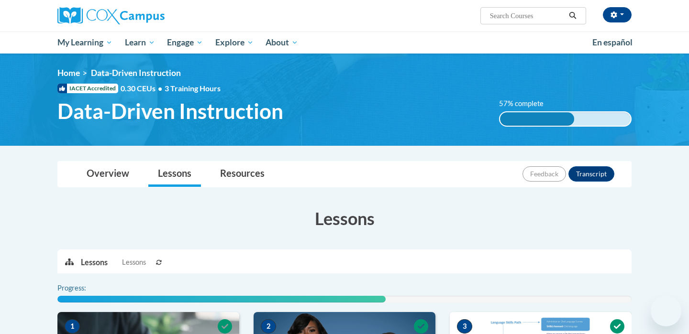  What do you see at coordinates (268, 327) in the screenshot?
I see `span: 2` at bounding box center [268, 327].